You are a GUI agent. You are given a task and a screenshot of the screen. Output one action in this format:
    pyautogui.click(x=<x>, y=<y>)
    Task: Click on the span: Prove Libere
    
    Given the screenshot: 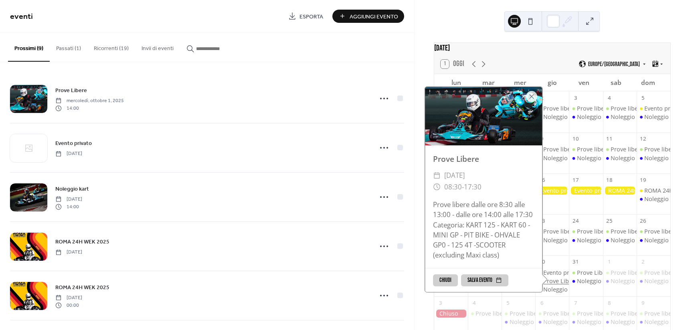 What is the action you would take?
    pyautogui.click(x=71, y=91)
    